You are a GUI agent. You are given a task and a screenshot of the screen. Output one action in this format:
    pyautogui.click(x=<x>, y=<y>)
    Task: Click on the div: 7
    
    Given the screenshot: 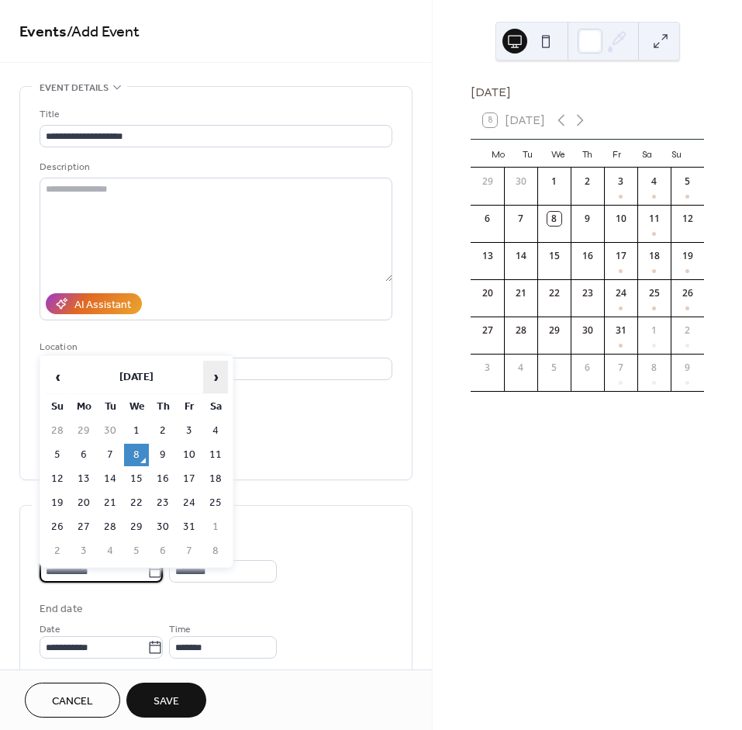 What is the action you would take?
    pyautogui.click(x=521, y=219)
    